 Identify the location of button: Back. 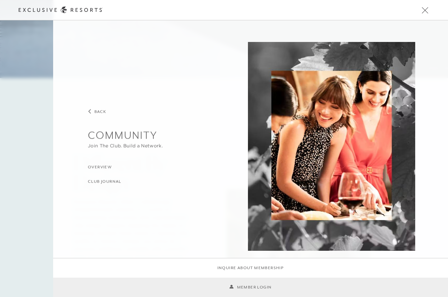
(97, 112).